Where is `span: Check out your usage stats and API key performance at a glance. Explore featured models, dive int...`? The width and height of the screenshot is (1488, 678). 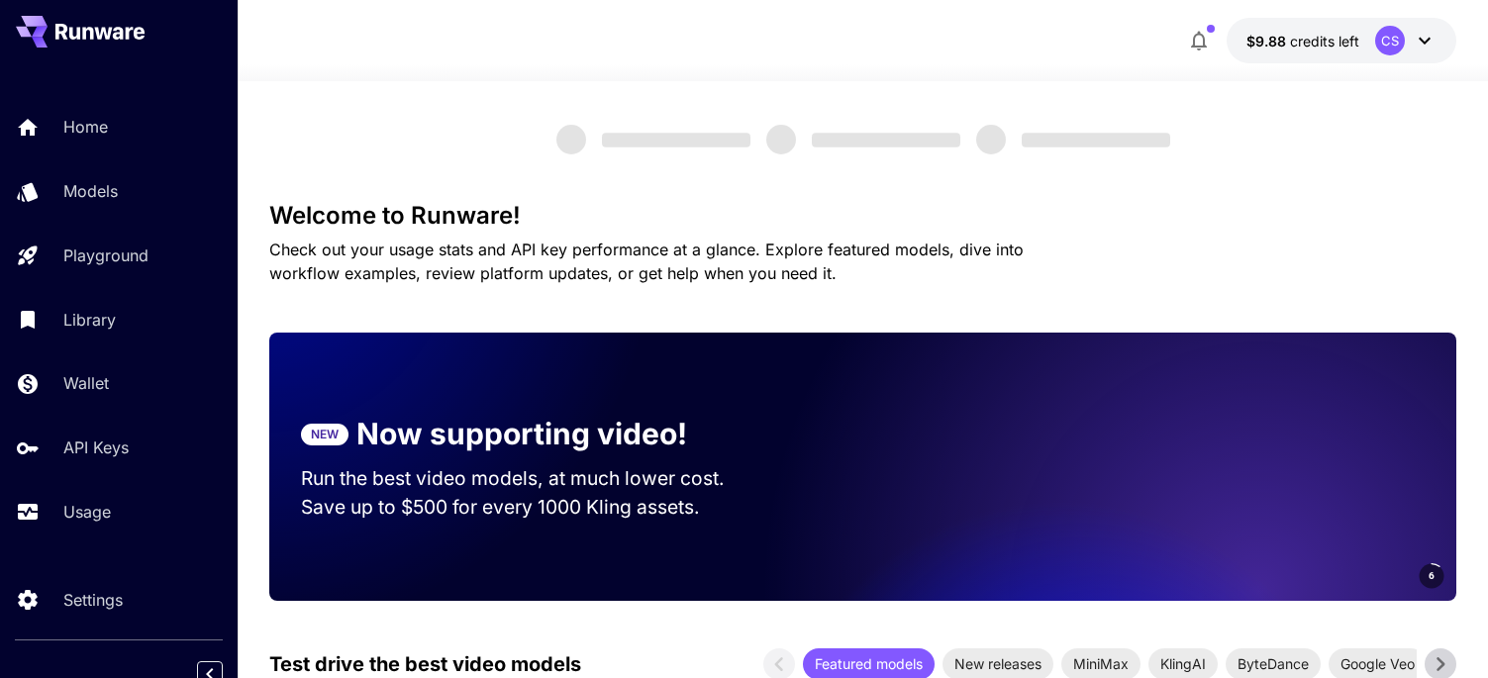
span: Check out your usage stats and API key performance at a glance. Explore featured models, dive int... is located at coordinates (647, 261).